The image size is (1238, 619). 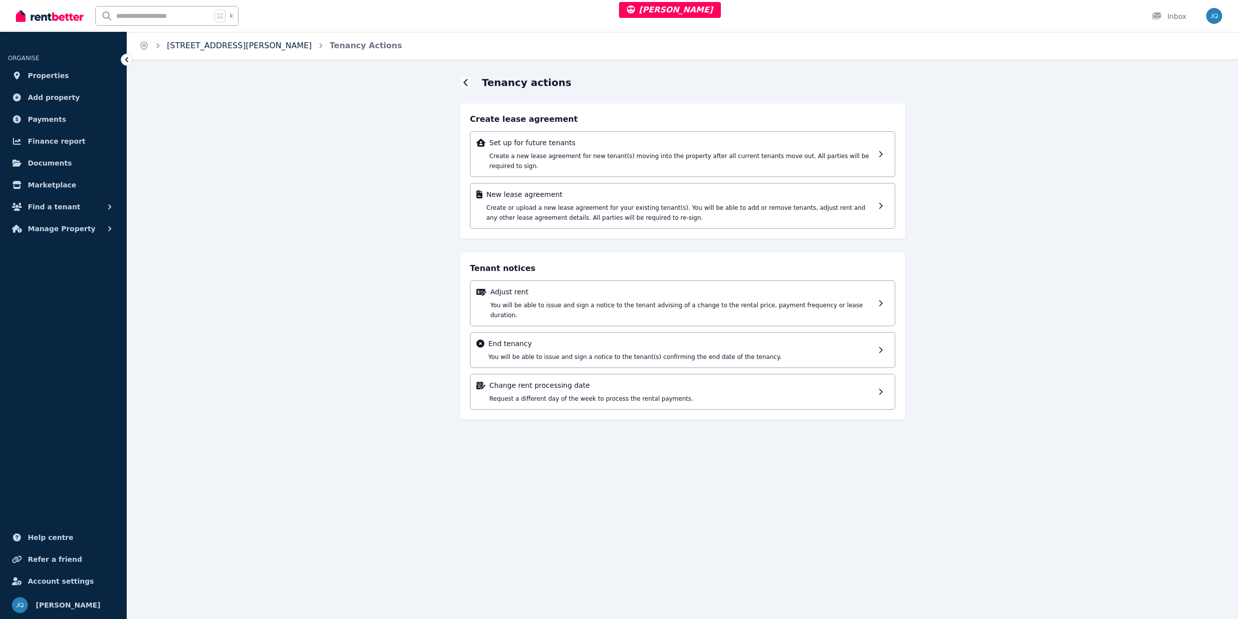 I want to click on a: Marketplace, so click(x=63, y=185).